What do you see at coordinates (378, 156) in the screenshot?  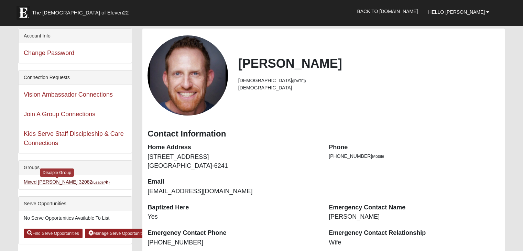 I see `span: Mobile` at bounding box center [378, 156].